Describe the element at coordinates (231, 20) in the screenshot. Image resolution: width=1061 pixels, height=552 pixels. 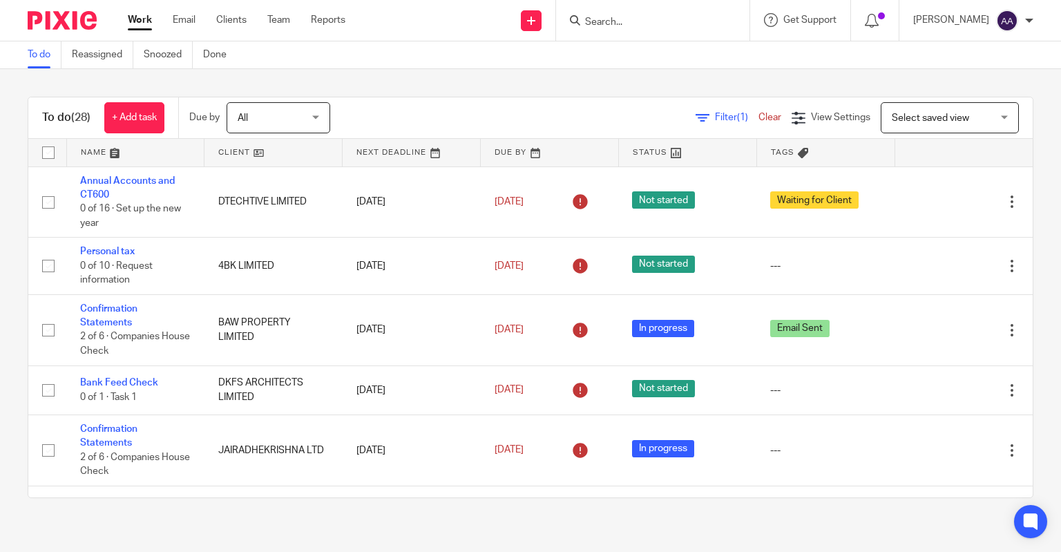
I see `a: Clients` at that location.